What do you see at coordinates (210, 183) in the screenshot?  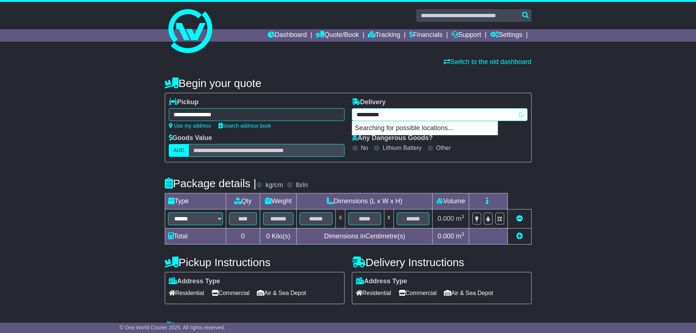 I see `h4: Package details |` at bounding box center [210, 183].